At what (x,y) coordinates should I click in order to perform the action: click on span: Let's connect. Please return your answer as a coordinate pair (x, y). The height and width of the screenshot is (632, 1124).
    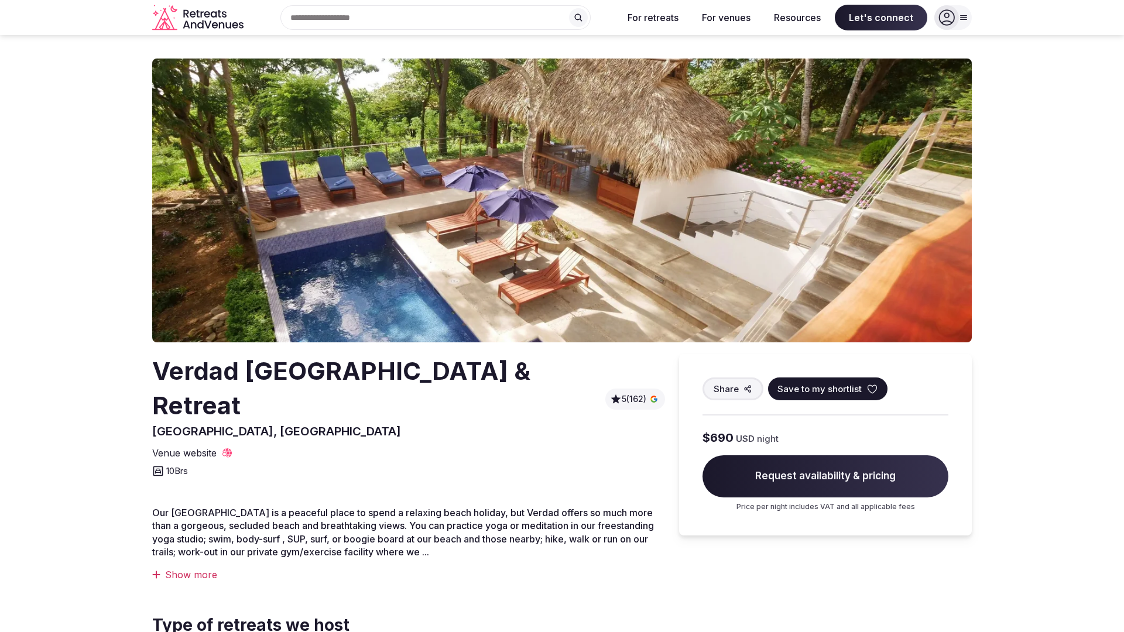
    Looking at the image, I should click on (881, 18).